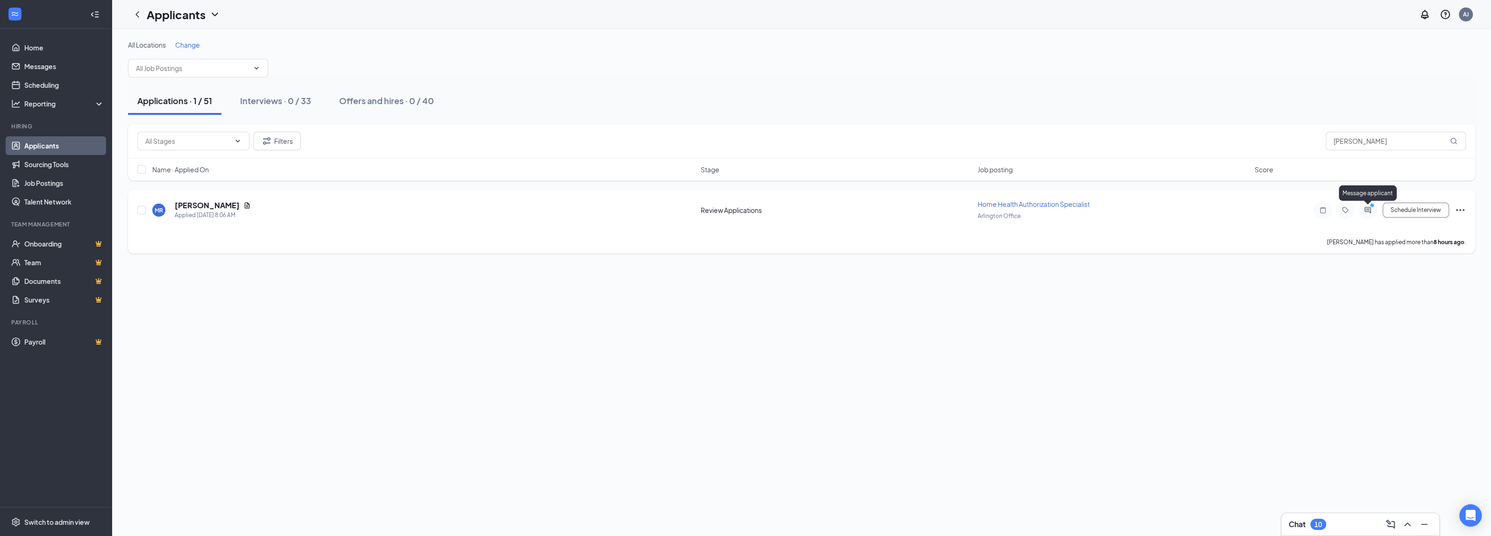 This screenshot has height=536, width=1491. What do you see at coordinates (277, 141) in the screenshot?
I see `button: Filter Filters` at bounding box center [277, 141].